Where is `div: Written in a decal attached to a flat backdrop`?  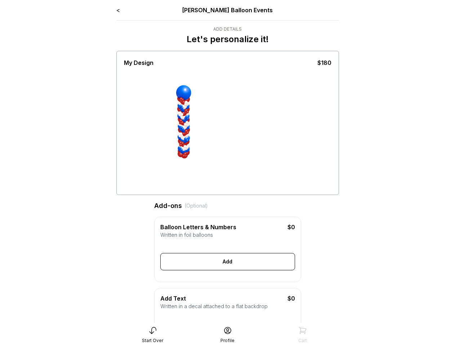
div: Written in a decal attached to a flat backdrop is located at coordinates (228, 306).